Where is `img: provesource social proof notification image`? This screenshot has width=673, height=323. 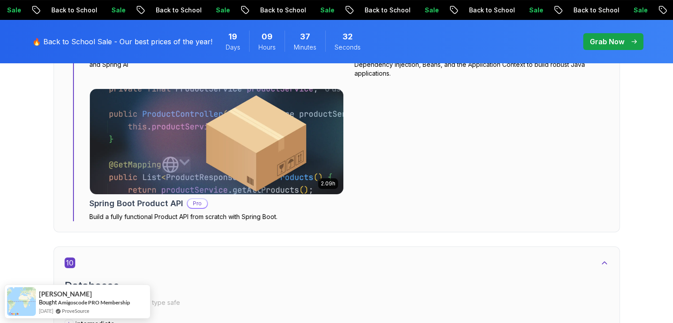
img: provesource social proof notification image is located at coordinates (21, 301).